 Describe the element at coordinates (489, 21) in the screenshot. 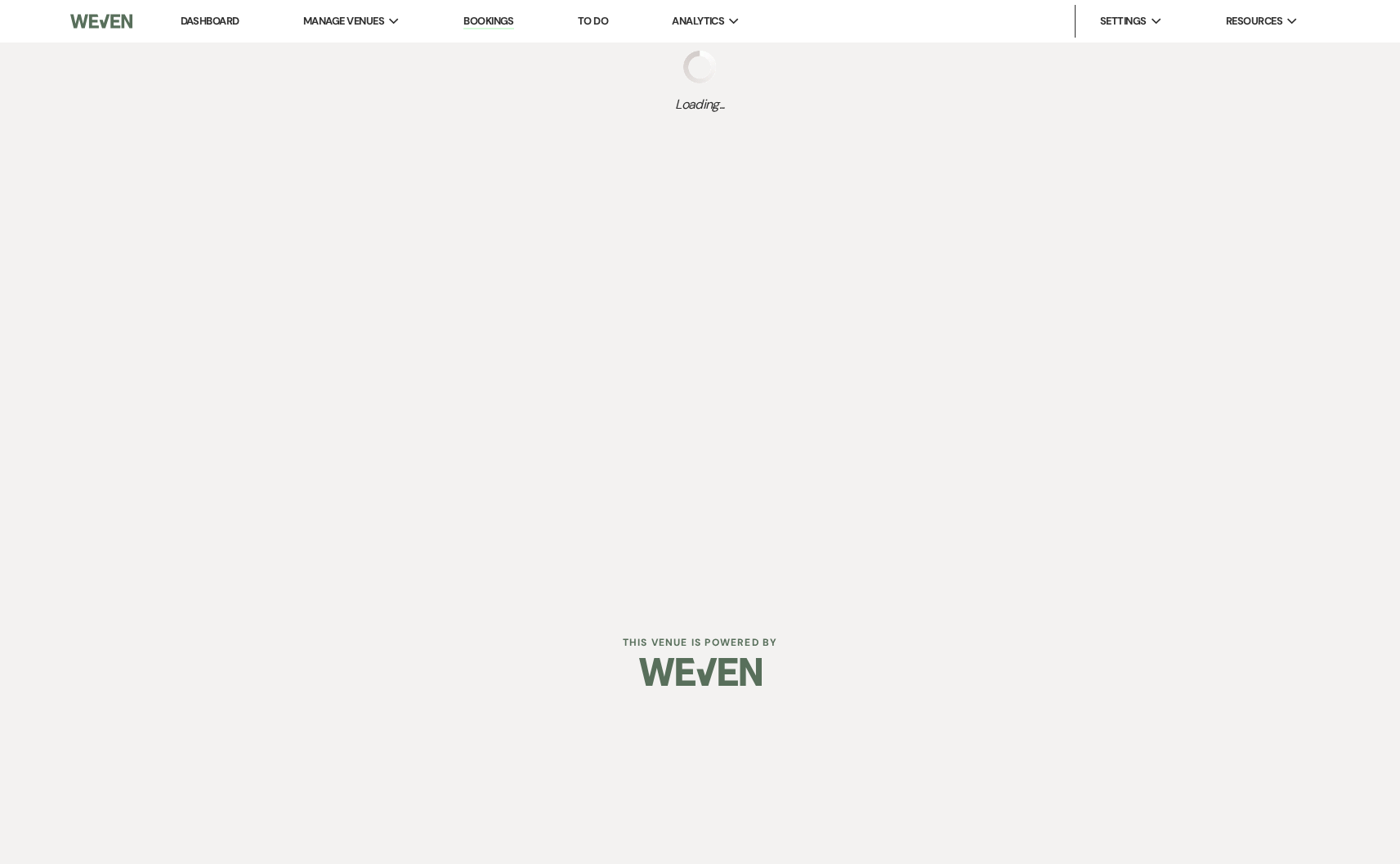

I see `a: Bookings` at that location.